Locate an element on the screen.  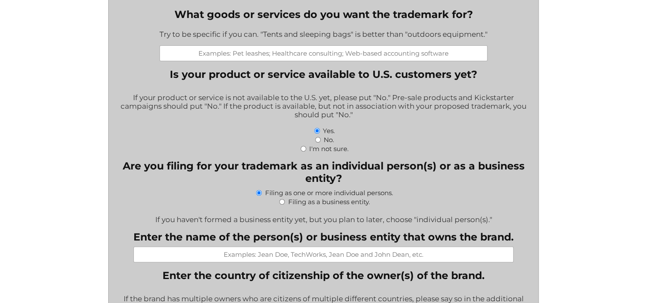
input: Examples: Jean Doe, TechWorks, Jean Doe and John Dean, etc. is located at coordinates (323, 254).